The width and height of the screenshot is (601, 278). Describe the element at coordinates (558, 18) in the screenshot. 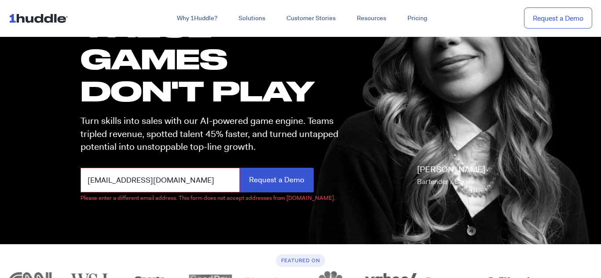

I see `a: Request a Demo` at that location.